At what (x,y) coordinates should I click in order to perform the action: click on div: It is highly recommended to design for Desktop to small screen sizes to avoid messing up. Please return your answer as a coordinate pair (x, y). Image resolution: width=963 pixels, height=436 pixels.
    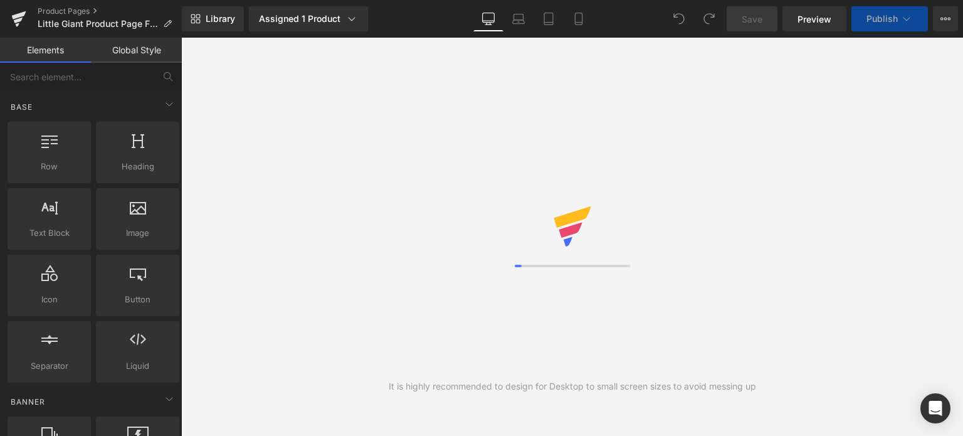
    Looking at the image, I should click on (572, 386).